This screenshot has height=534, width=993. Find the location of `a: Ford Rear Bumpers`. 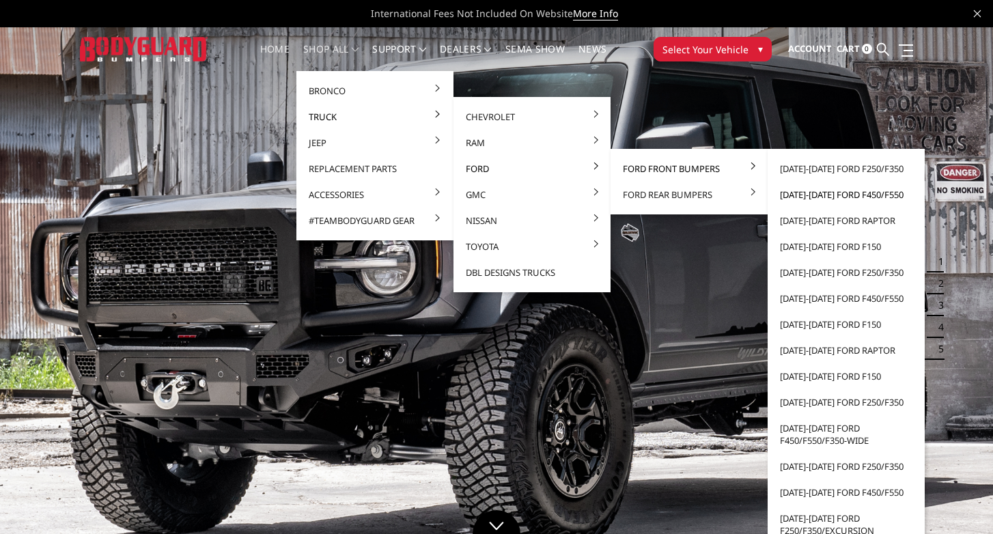

a: Ford Rear Bumpers is located at coordinates (689, 195).